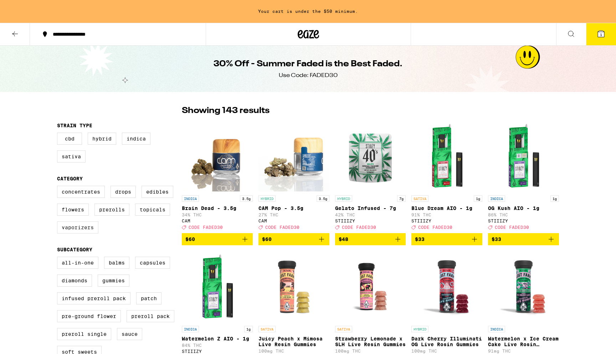 The width and height of the screenshot is (616, 354). What do you see at coordinates (370, 286) in the screenshot?
I see `img: Lost Farm - Strawberry Lemonade x SLH Live Resin Gummies` at bounding box center [370, 286].